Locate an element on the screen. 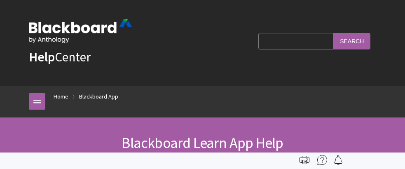 Image resolution: width=405 pixels, height=169 pixels. img: Print is located at coordinates (304, 160).